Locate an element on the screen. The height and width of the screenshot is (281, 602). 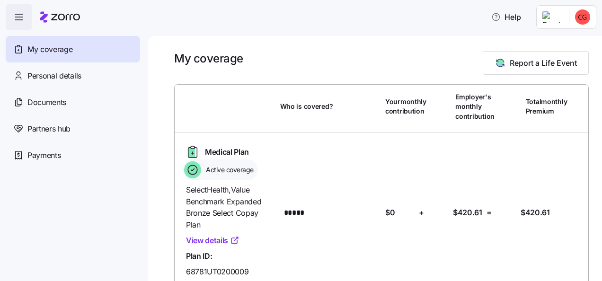
span: Employer's monthly contribution is located at coordinates (474, 106).